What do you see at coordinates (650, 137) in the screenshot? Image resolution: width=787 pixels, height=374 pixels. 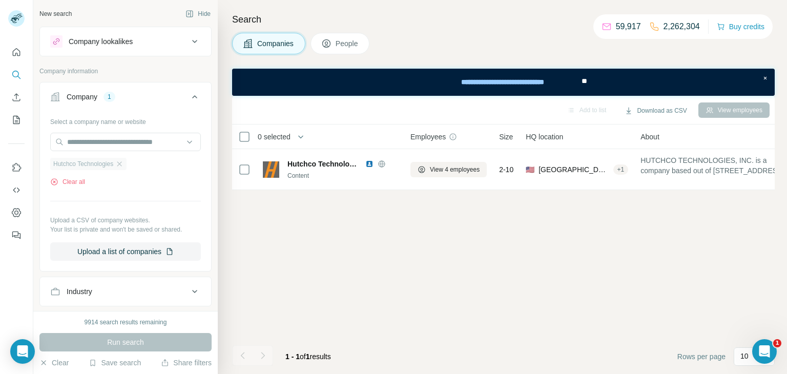 I see `span: About` at bounding box center [650, 137].